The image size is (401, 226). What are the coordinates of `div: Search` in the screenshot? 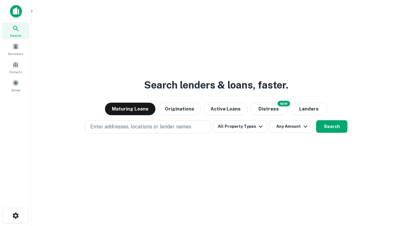 It's located at (16, 31).